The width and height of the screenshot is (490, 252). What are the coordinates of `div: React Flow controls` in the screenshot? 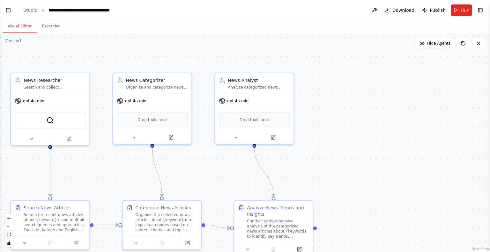 It's located at (9, 231).